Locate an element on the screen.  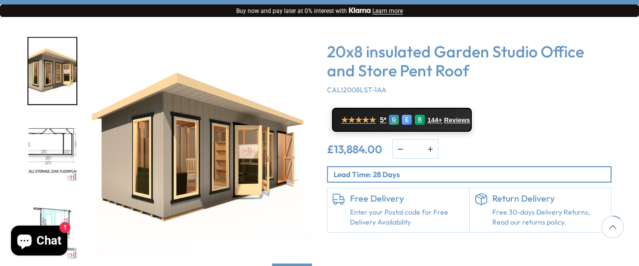
div: 4 / 8 is located at coordinates (52, 149).